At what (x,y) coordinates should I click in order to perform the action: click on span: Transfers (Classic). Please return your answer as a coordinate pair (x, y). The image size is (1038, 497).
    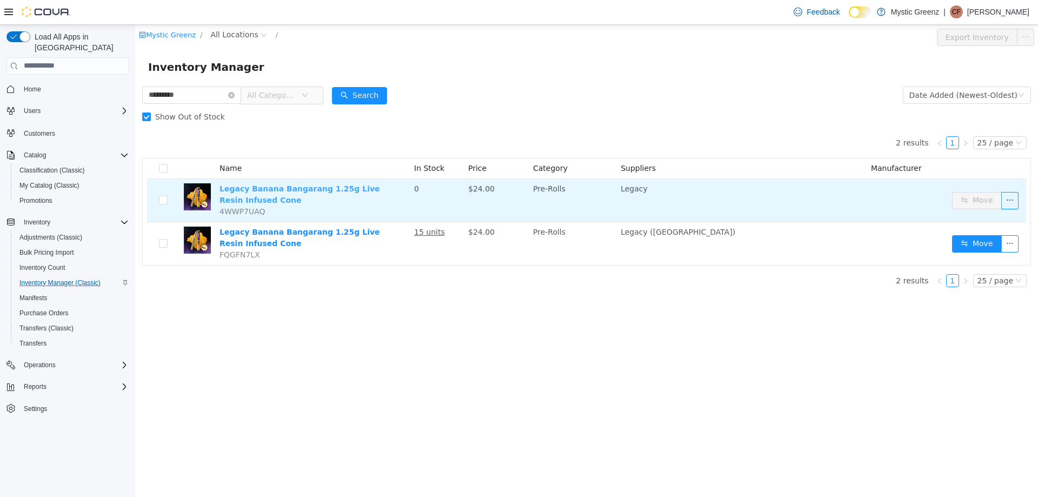
    Looking at the image, I should click on (72, 328).